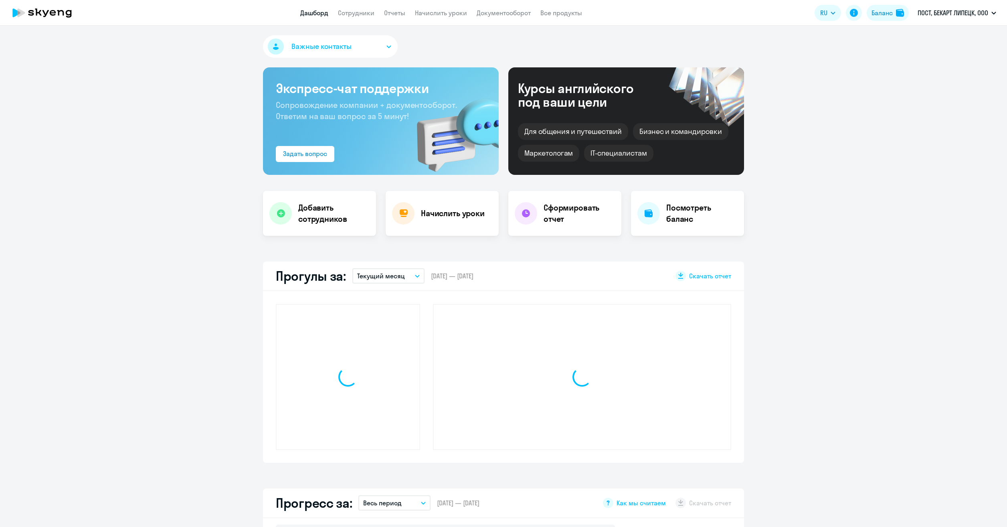 Image resolution: width=1007 pixels, height=527 pixels. I want to click on h2: Прогресс за:, so click(314, 503).